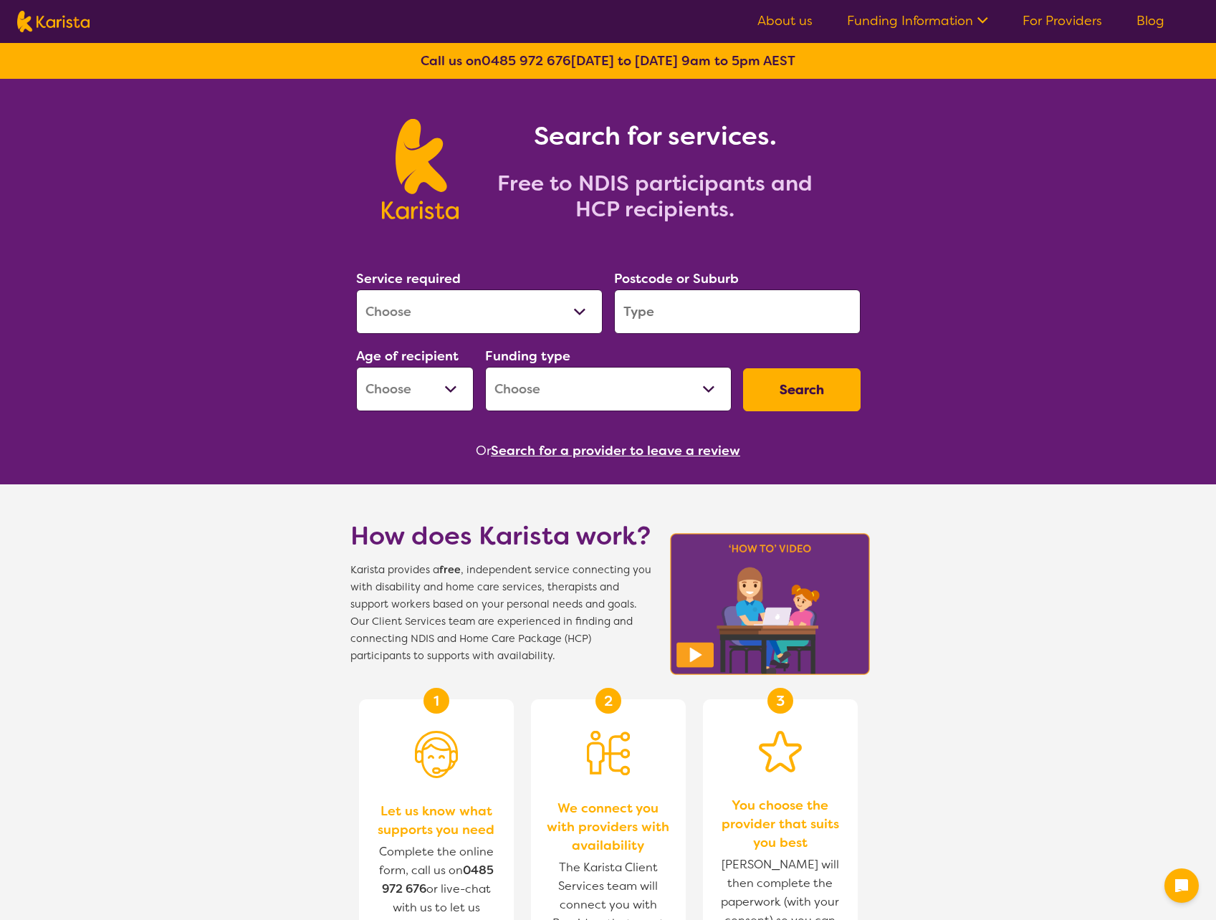 This screenshot has height=920, width=1216. Describe the element at coordinates (615, 451) in the screenshot. I see `button: Search for a provider to leave a review` at that location.